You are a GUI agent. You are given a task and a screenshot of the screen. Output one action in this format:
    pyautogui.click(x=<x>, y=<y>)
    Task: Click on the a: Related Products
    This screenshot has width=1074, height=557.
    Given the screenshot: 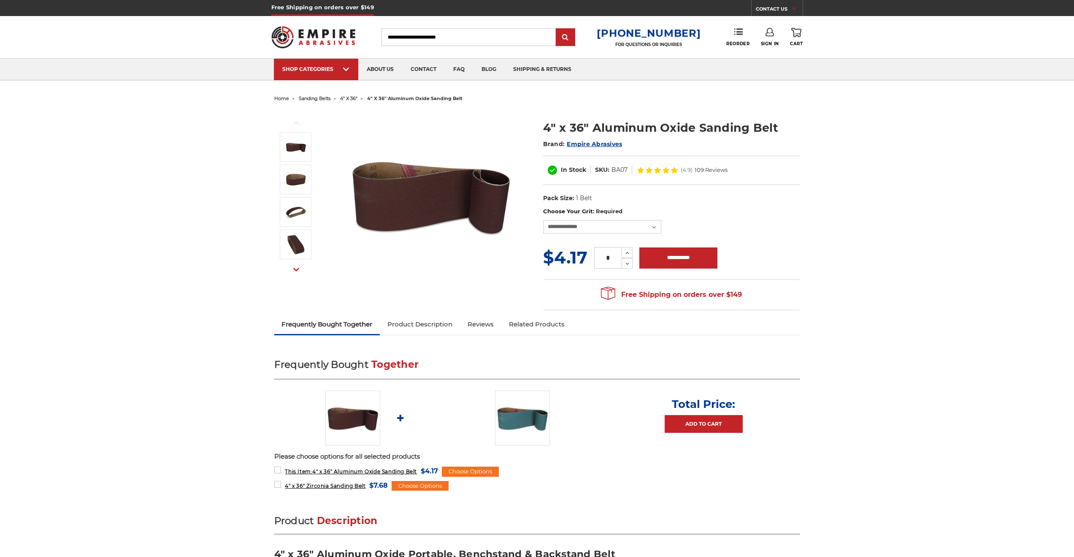 What is the action you would take?
    pyautogui.click(x=537, y=324)
    